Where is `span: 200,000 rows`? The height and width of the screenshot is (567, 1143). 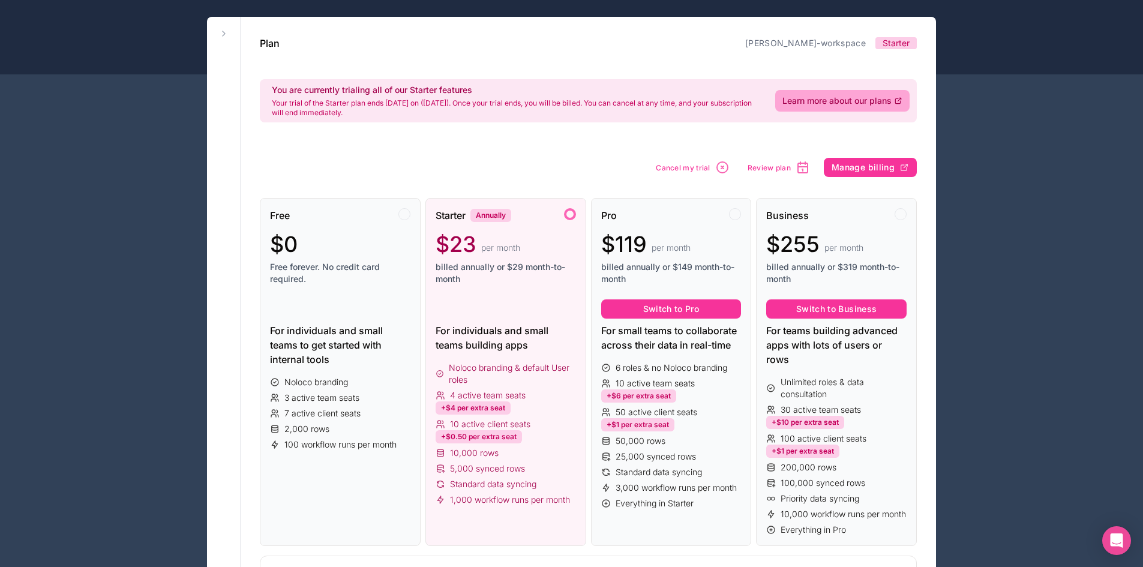
span: 200,000 rows is located at coordinates (808, 467).